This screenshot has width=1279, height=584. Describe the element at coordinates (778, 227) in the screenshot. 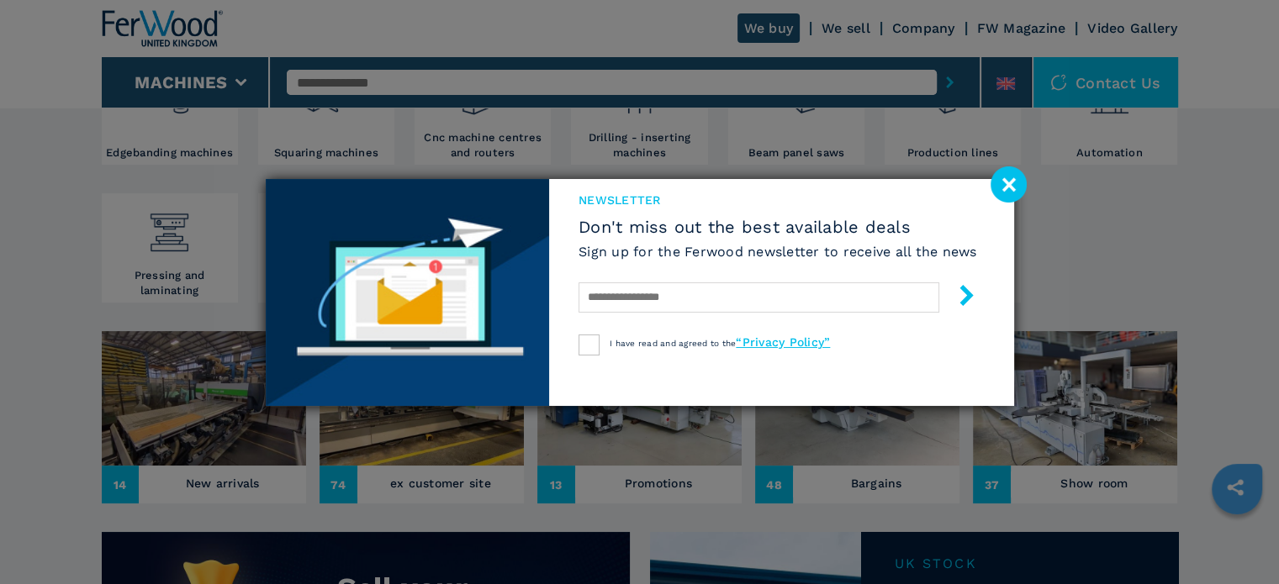

I see `span: Don't miss out the best available deals` at that location.